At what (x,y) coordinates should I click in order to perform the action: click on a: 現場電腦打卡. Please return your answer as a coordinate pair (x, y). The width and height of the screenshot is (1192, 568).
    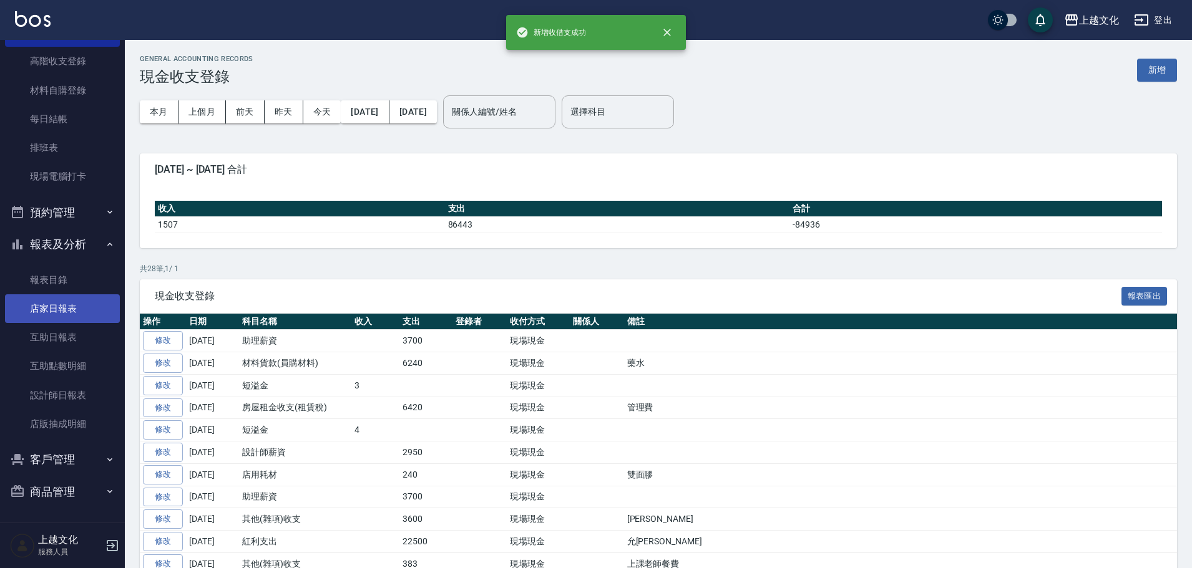
    Looking at the image, I should click on (62, 177).